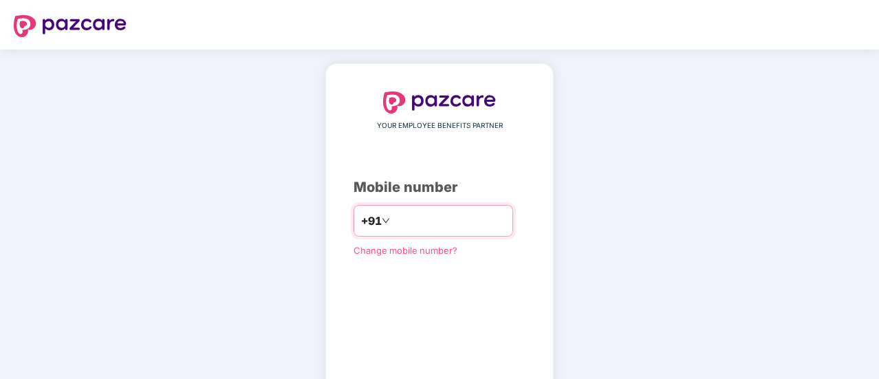 Image resolution: width=879 pixels, height=379 pixels. What do you see at coordinates (371, 221) in the screenshot?
I see `span: +91` at bounding box center [371, 221].